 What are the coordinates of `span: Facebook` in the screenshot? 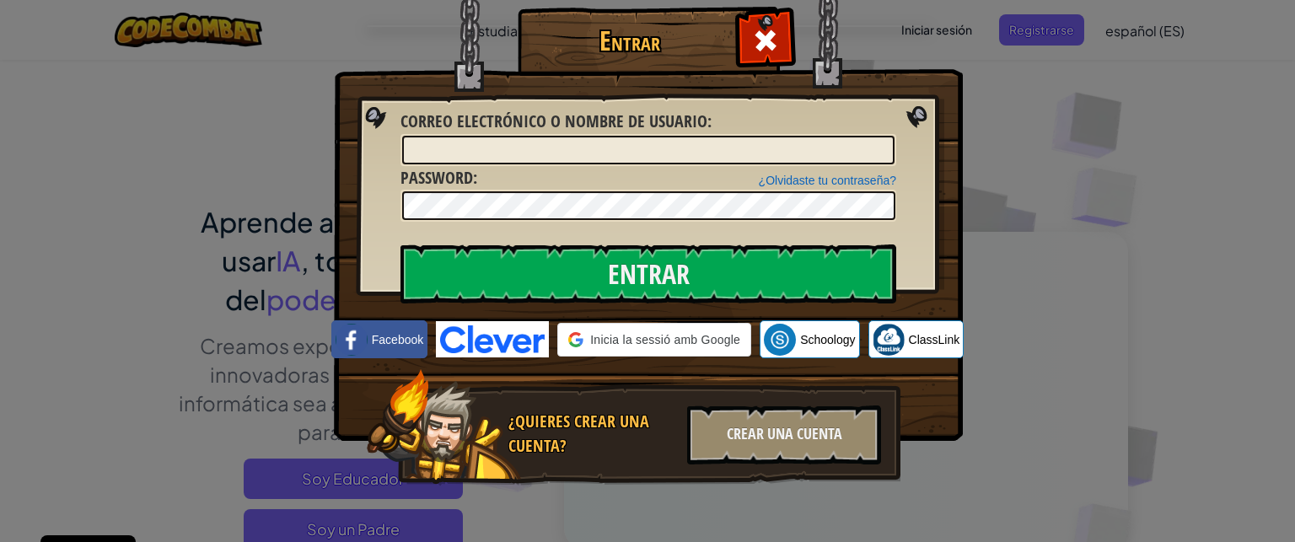 It's located at (397, 340).